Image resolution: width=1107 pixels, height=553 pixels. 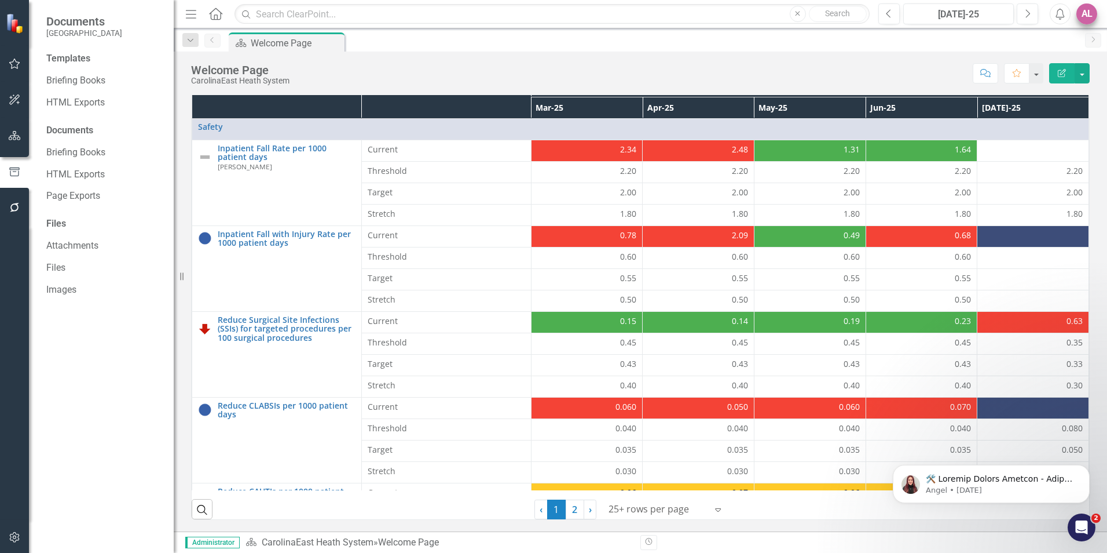 I want to click on div: message notification from Angel, 6d ago. 🛠️ Explore Custom Scripts - Your Automation Powerhouse! ..., so click(x=116, y=43).